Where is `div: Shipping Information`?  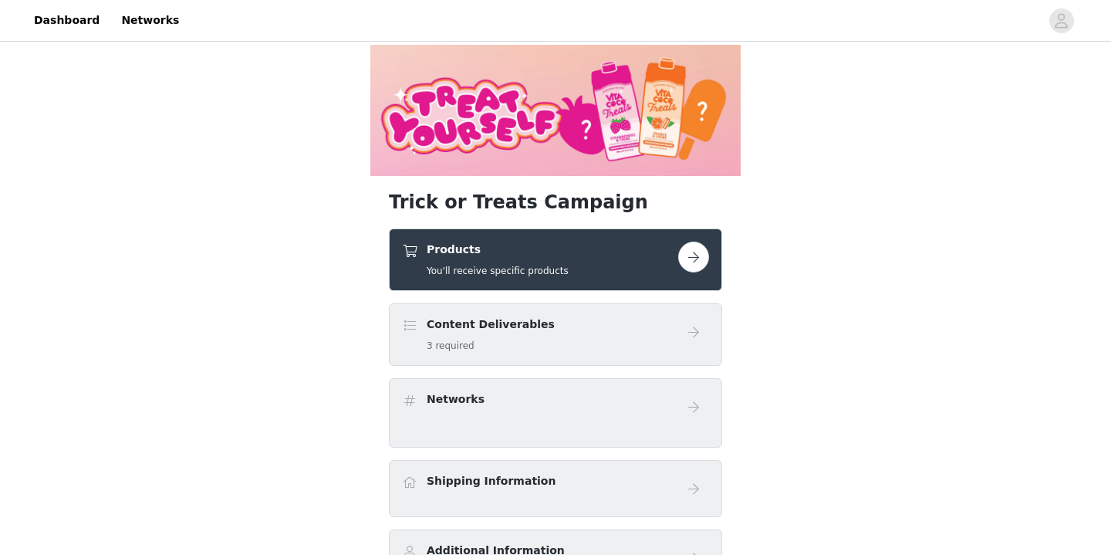 div: Shipping Information is located at coordinates (556, 488).